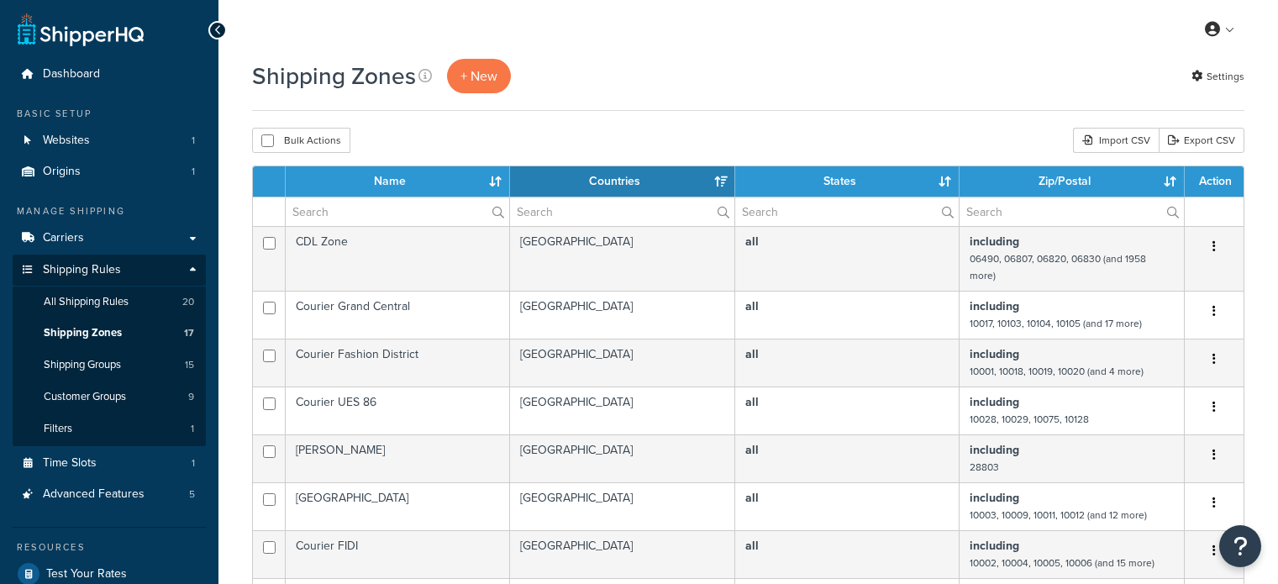 The image size is (1278, 584). What do you see at coordinates (85, 397) in the screenshot?
I see `span: Customer Groups` at bounding box center [85, 397].